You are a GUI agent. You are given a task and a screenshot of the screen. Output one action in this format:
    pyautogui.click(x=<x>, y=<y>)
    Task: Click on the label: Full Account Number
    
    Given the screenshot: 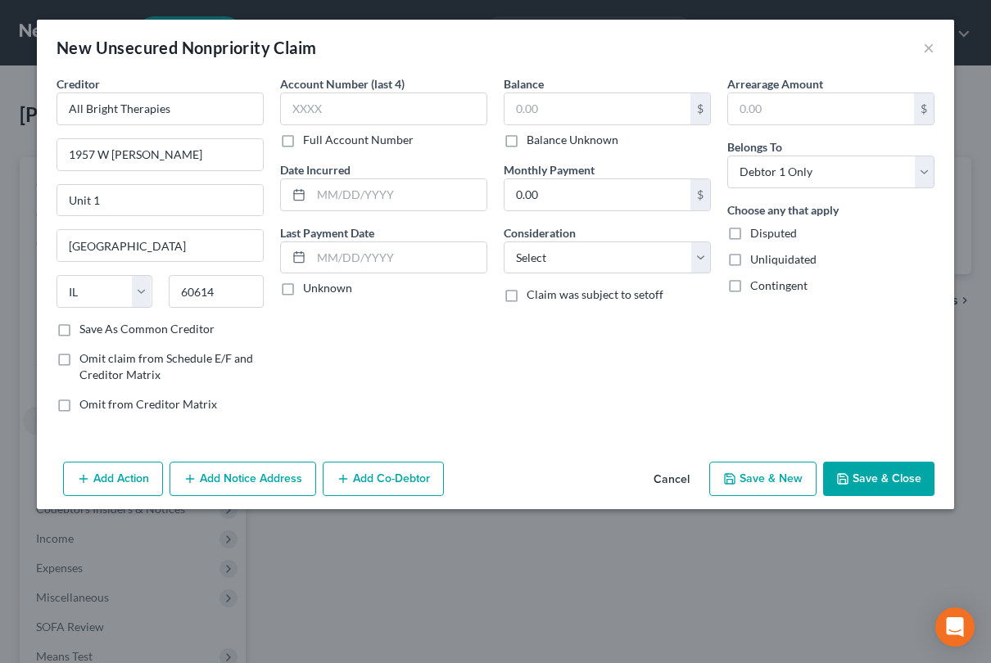 What is the action you would take?
    pyautogui.click(x=358, y=140)
    